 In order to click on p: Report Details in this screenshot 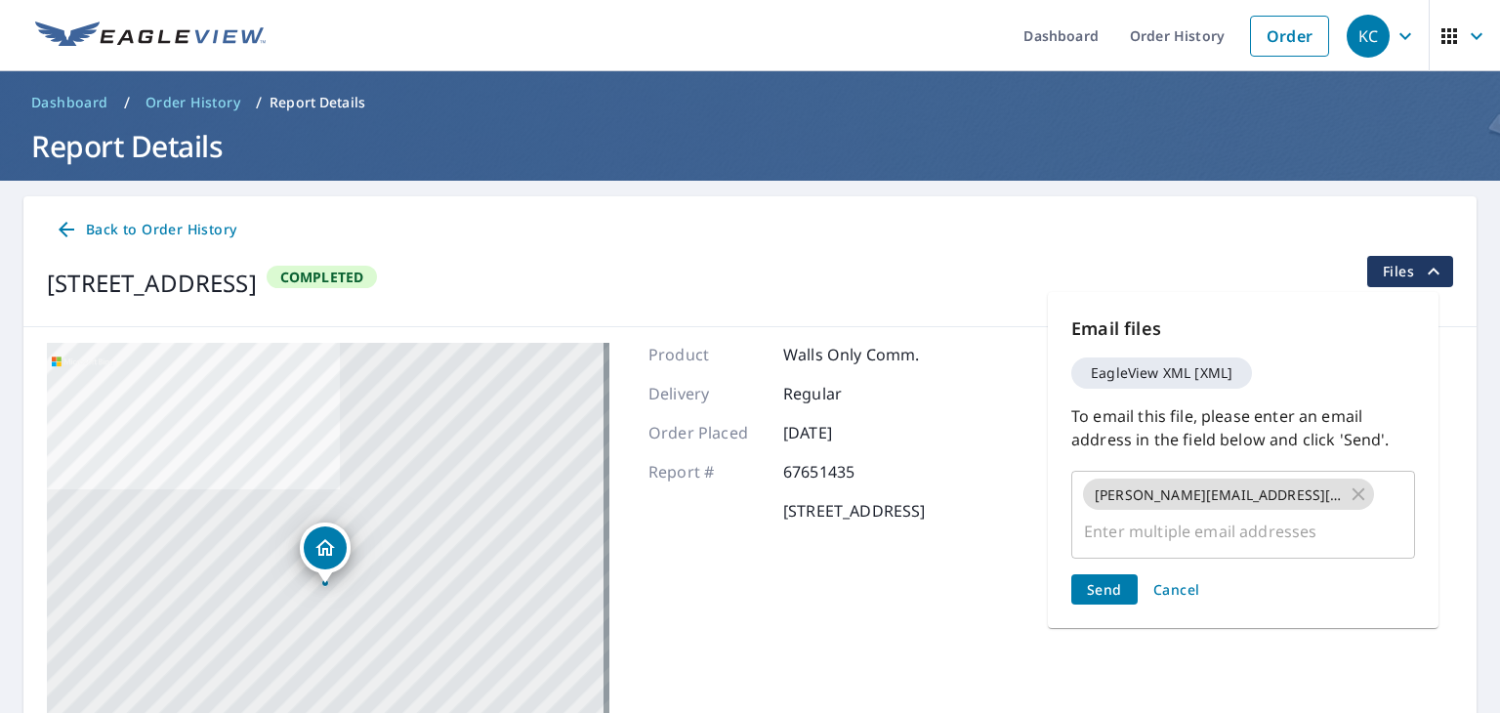, I will do `click(317, 103)`.